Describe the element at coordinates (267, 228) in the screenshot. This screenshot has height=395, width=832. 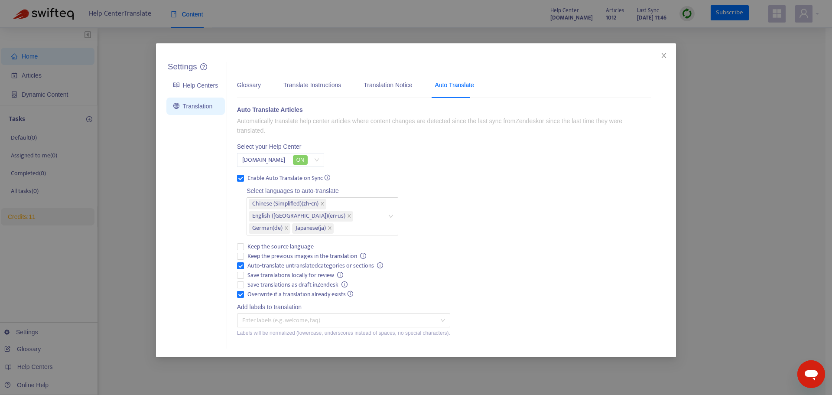
I see `span: German ( de )` at that location.